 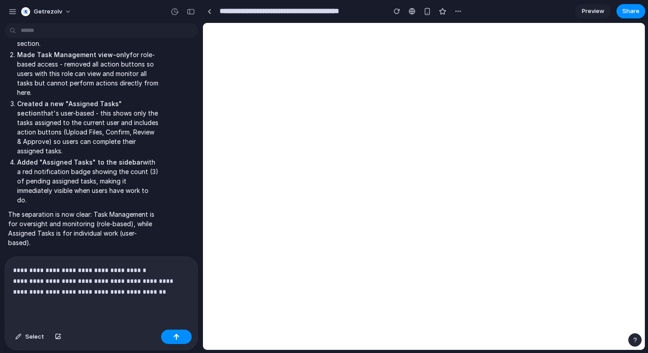 What do you see at coordinates (48, 12) in the screenshot?
I see `span: getrezolv` at bounding box center [48, 12].